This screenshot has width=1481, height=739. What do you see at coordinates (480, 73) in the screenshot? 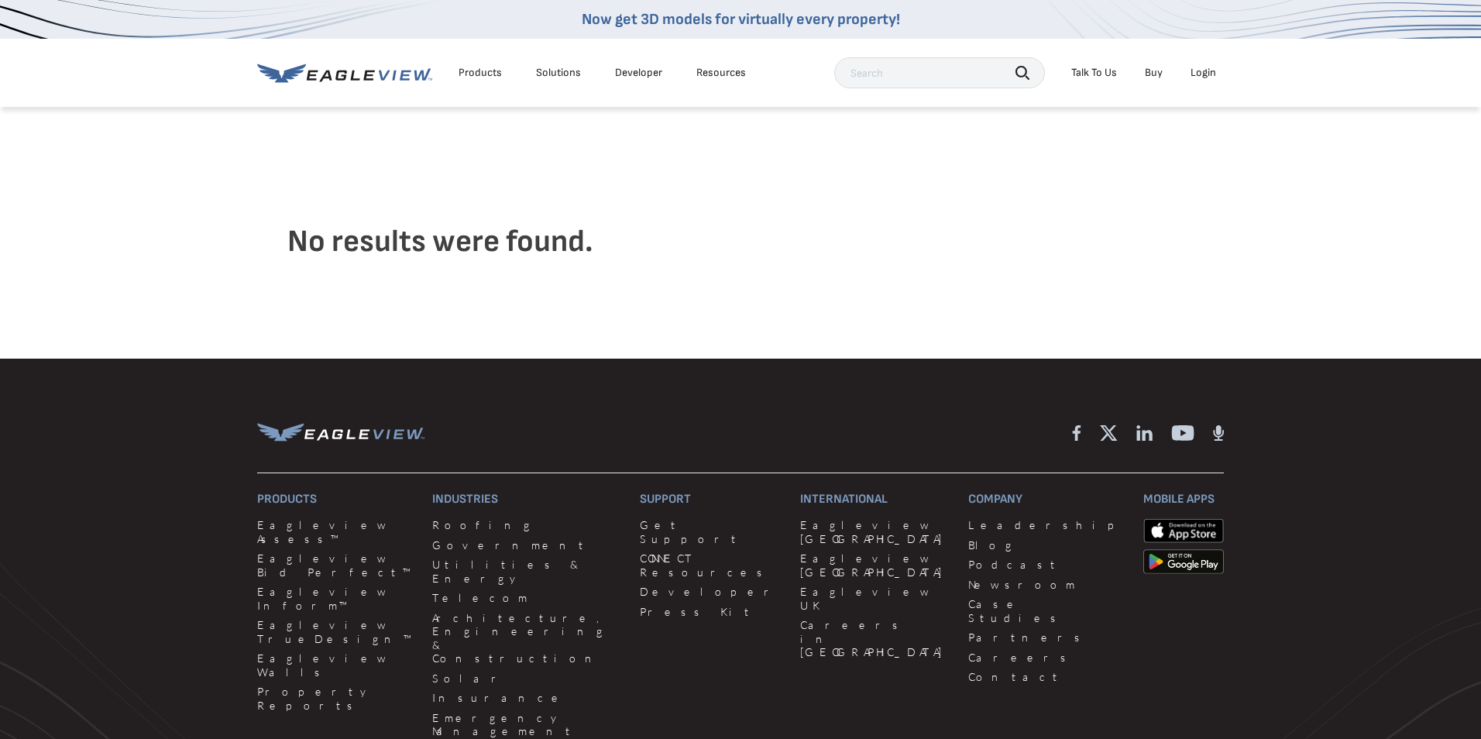
I see `div: Products` at bounding box center [480, 73].